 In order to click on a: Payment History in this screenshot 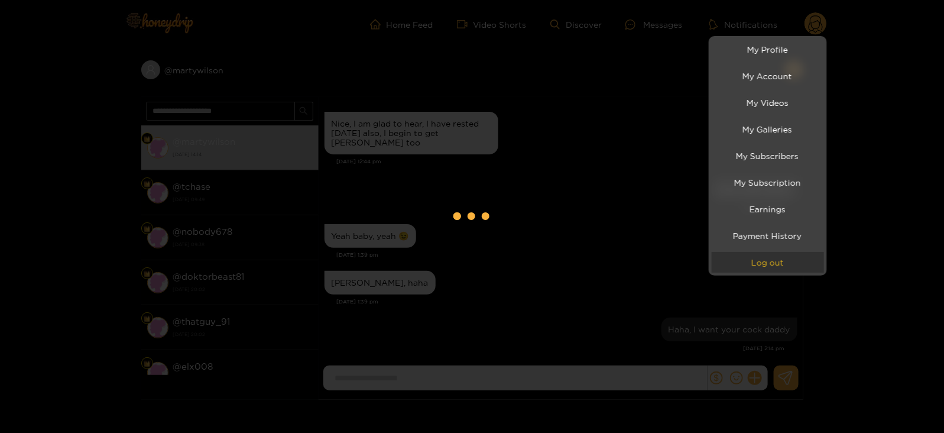, I will do `click(768, 235)`.